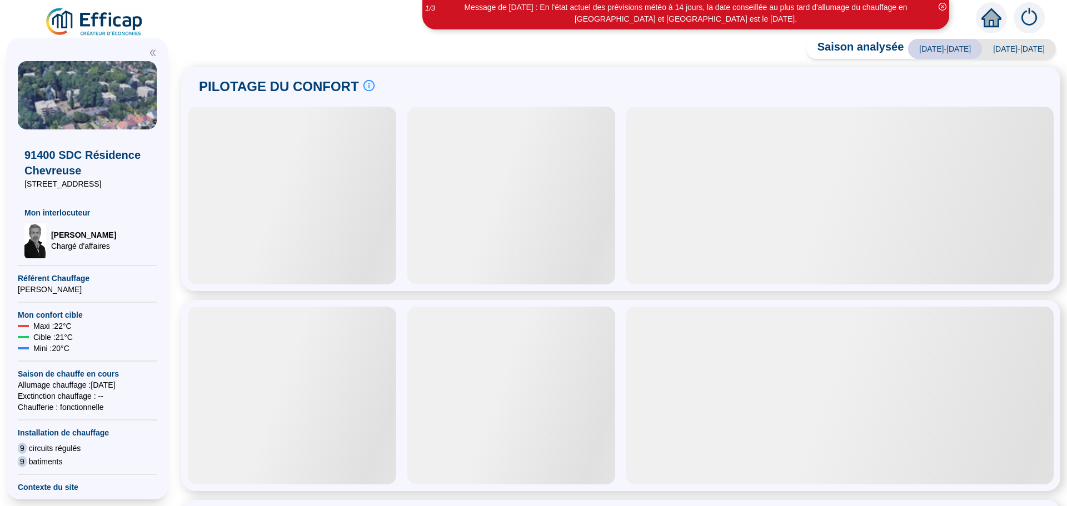 This screenshot has width=1067, height=506. I want to click on span: Contexte du site, so click(87, 488).